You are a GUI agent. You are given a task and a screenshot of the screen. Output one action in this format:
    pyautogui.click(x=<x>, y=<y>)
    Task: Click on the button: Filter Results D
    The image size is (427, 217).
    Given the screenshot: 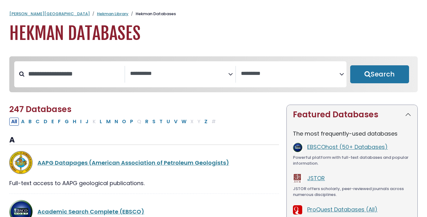 What is the action you would take?
    pyautogui.click(x=46, y=122)
    